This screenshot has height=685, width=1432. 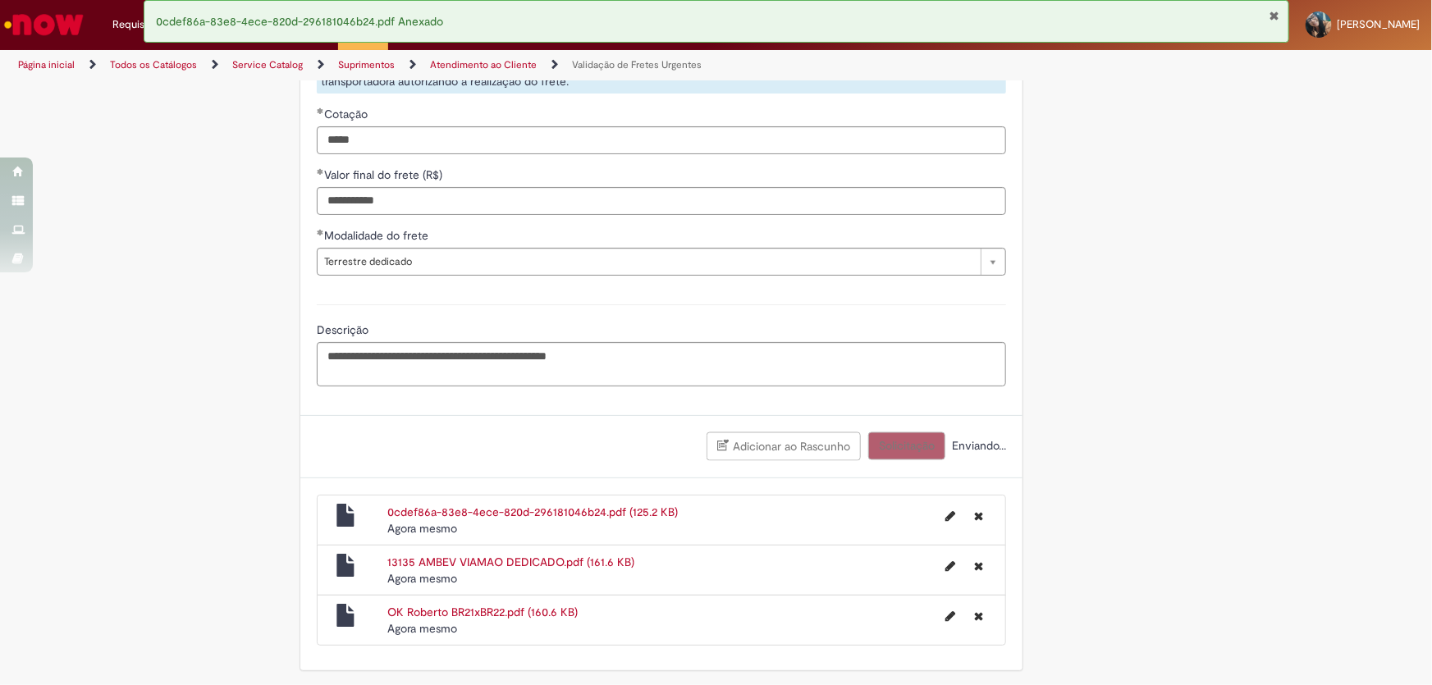 I want to click on ul: Trilhas de página, so click(x=477, y=65).